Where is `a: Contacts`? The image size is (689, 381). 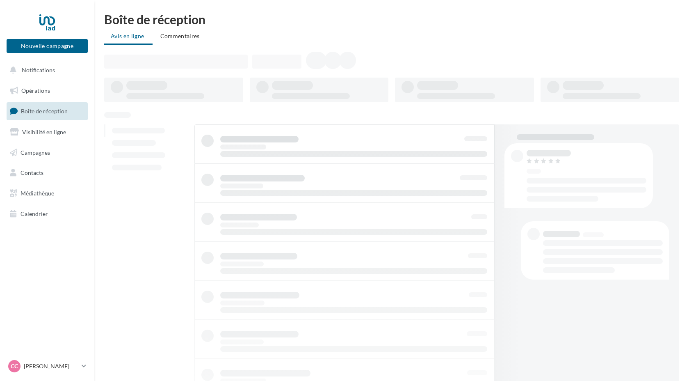 a: Contacts is located at coordinates (47, 173).